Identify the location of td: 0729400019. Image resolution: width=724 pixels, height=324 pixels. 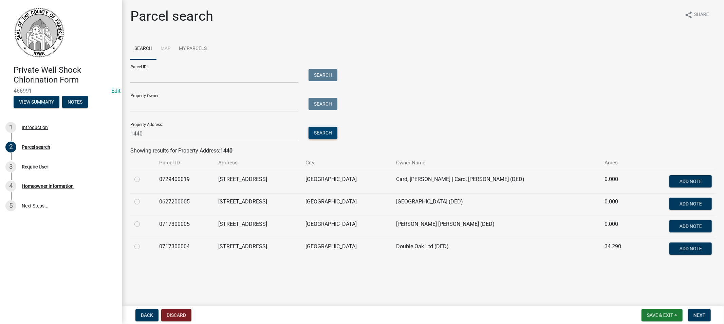
(185, 182).